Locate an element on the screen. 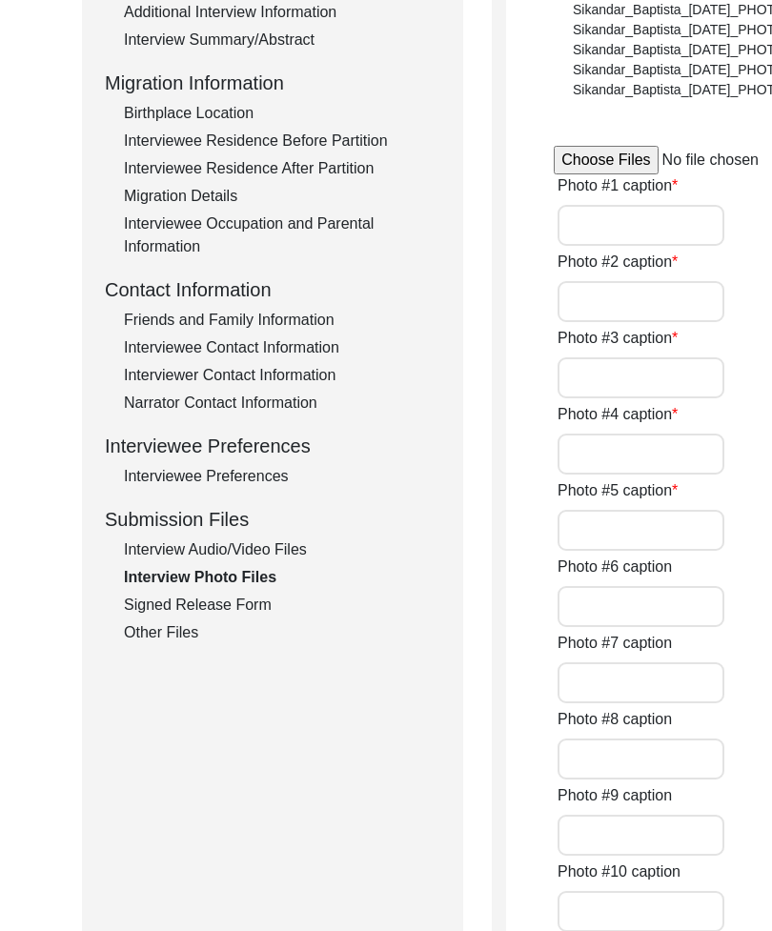 The height and width of the screenshot is (931, 772). div: Interviewee Contact Information is located at coordinates (282, 348).